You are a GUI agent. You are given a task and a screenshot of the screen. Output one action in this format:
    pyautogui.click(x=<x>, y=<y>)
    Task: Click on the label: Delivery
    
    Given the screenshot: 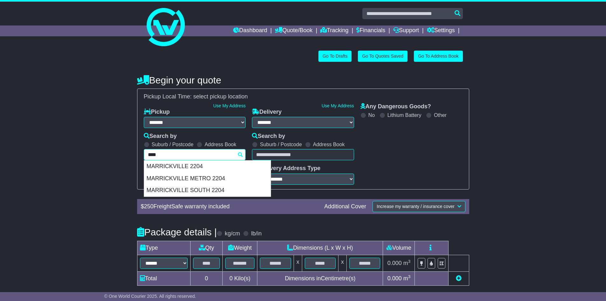 What is the action you would take?
    pyautogui.click(x=267, y=112)
    